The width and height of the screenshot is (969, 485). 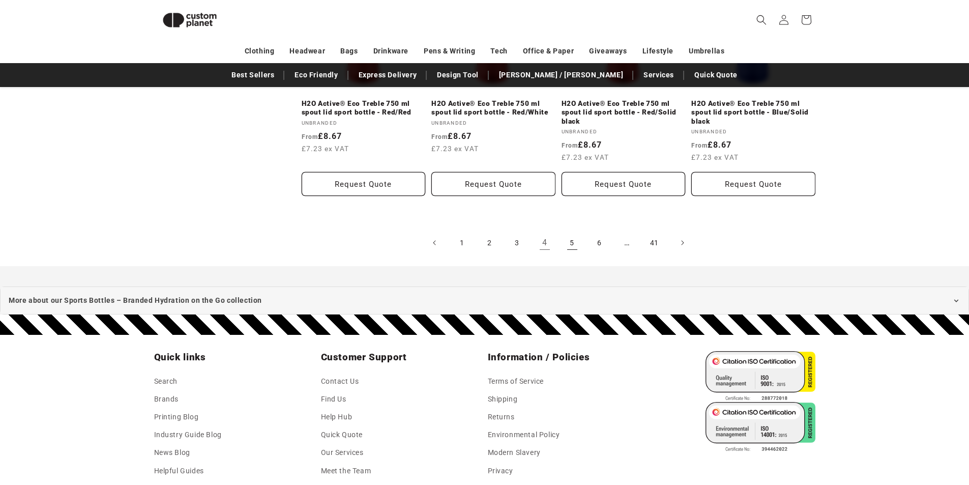 I want to click on a: Returns, so click(x=501, y=417).